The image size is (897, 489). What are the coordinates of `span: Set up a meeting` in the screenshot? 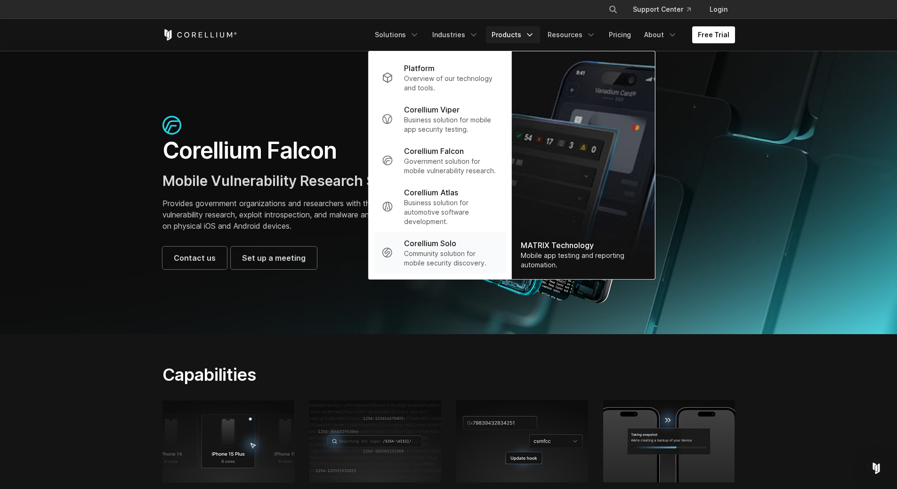 It's located at (274, 258).